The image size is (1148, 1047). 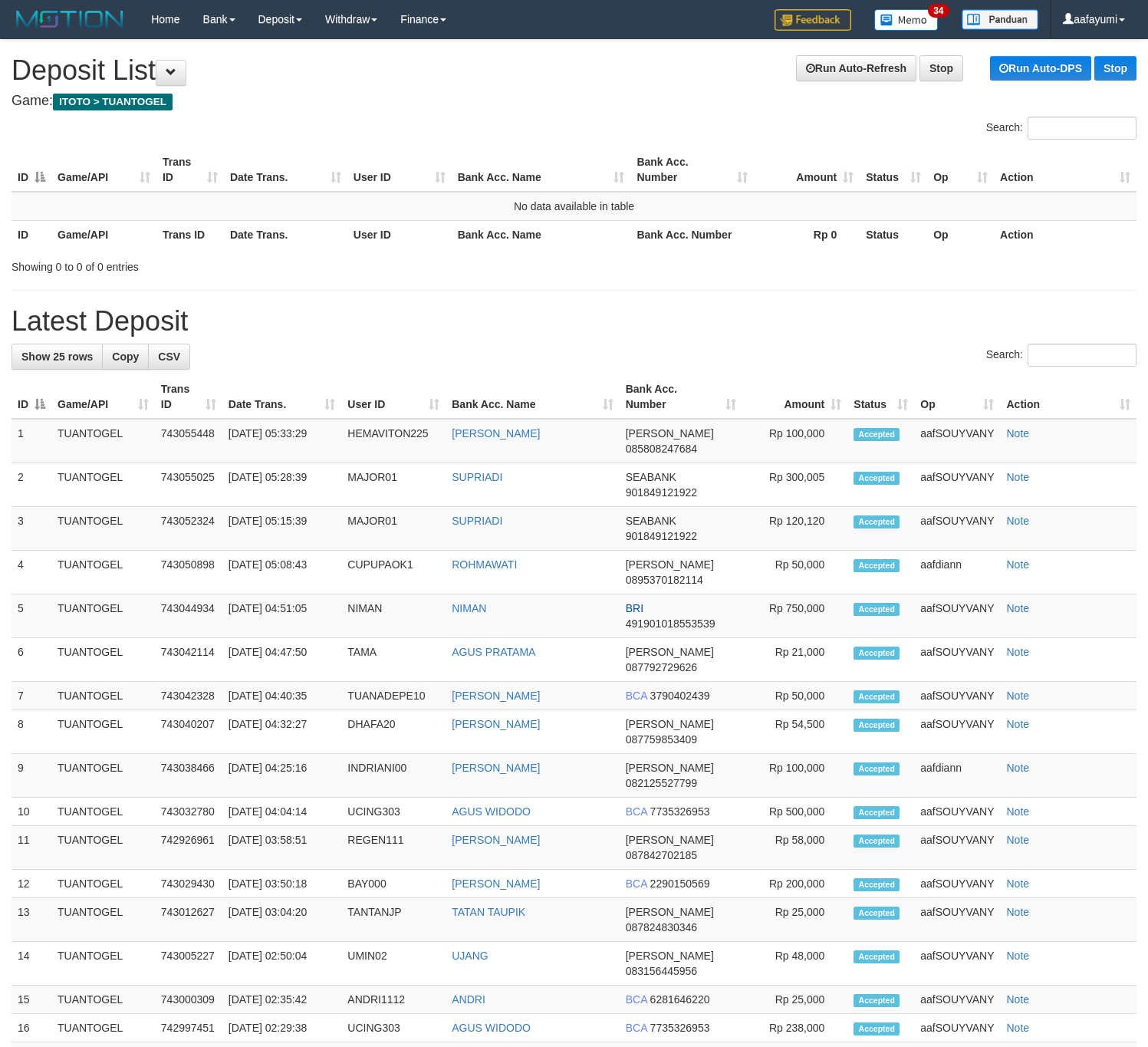 I want to click on td: TUANADEPE10, so click(x=394, y=696).